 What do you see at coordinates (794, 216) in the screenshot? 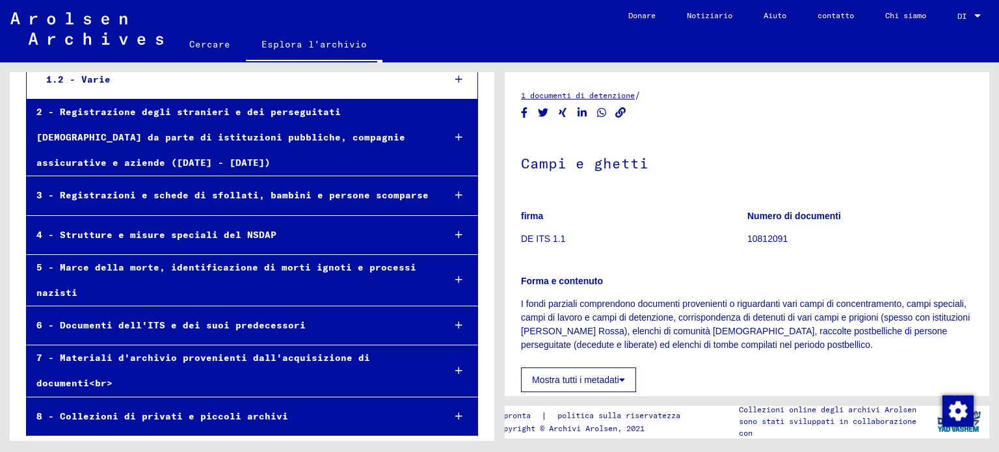
I see `font: Numero di documenti` at bounding box center [794, 216].